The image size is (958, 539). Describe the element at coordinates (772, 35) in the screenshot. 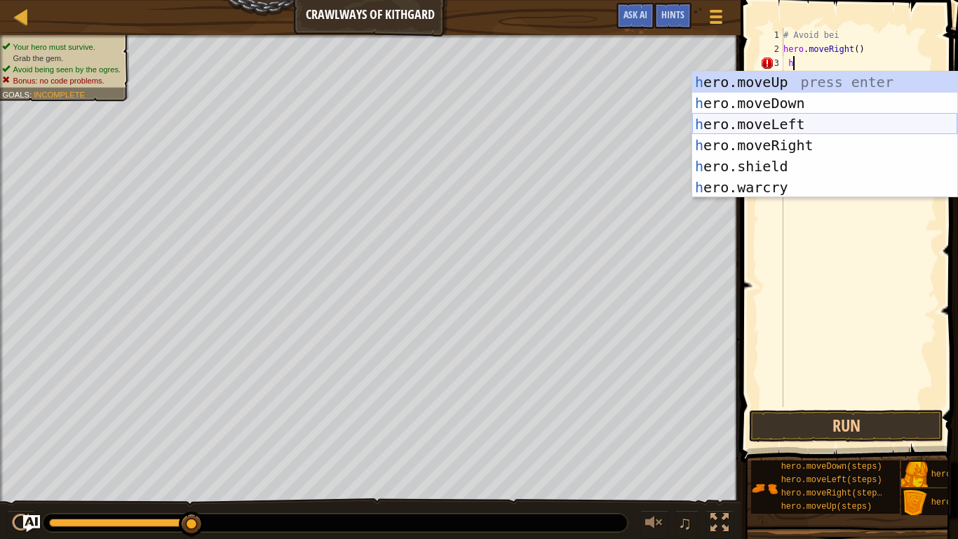

I see `div: 1` at that location.